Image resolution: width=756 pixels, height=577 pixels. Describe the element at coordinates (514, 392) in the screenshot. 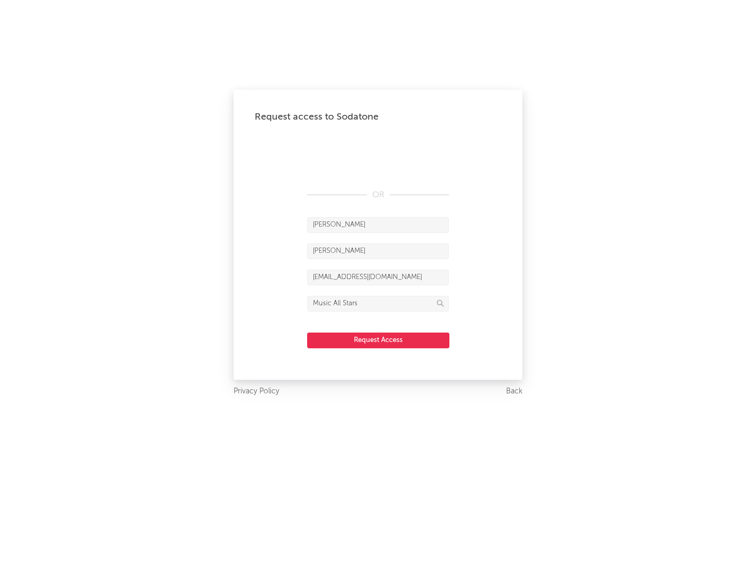

I see `a: Back` at that location.